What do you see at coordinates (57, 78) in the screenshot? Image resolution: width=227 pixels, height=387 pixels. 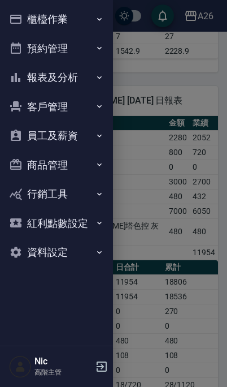 I see `button: 報表及分析` at bounding box center [57, 78].